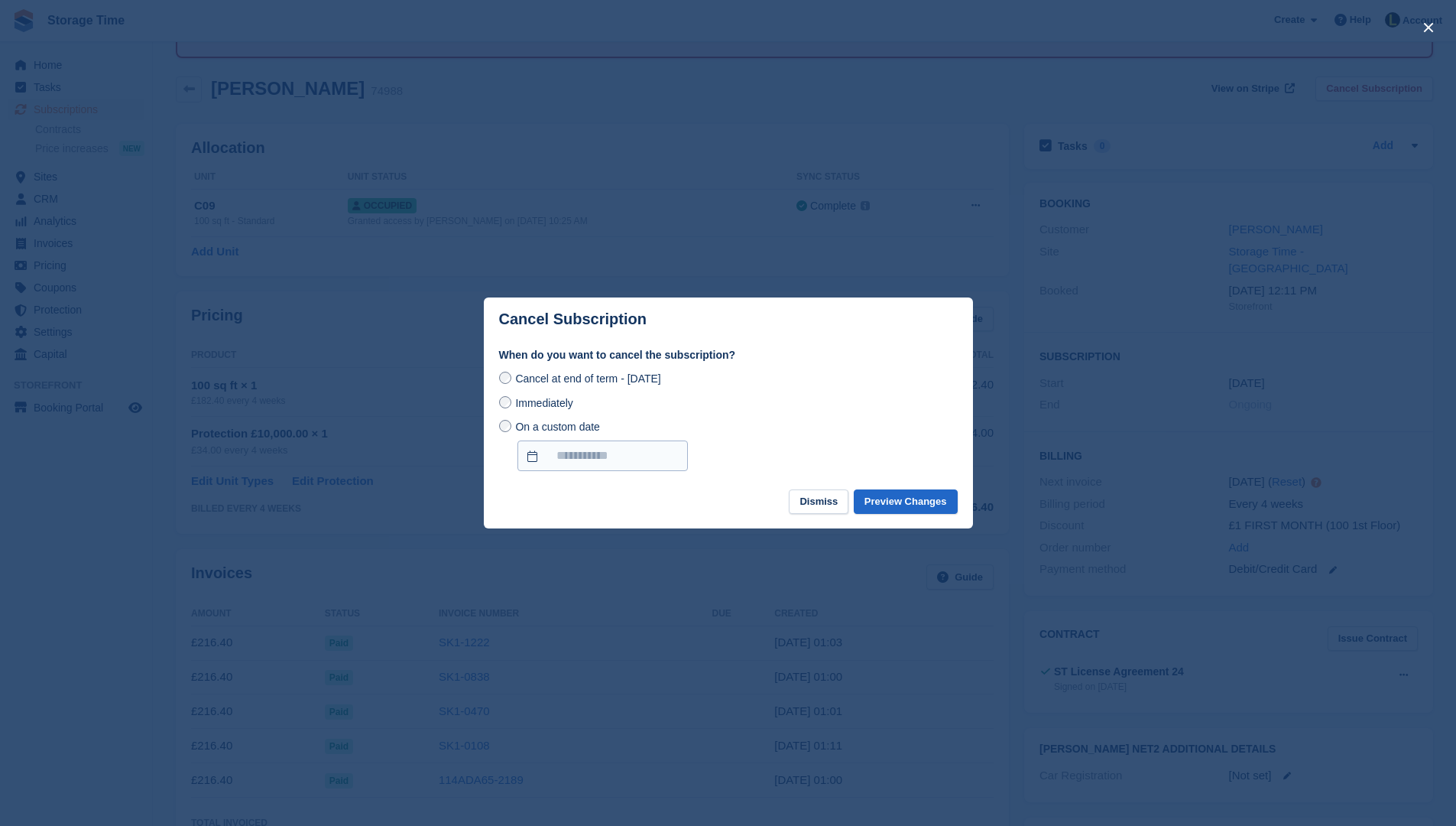 Image resolution: width=1456 pixels, height=826 pixels. I want to click on input: Immediately, so click(505, 402).